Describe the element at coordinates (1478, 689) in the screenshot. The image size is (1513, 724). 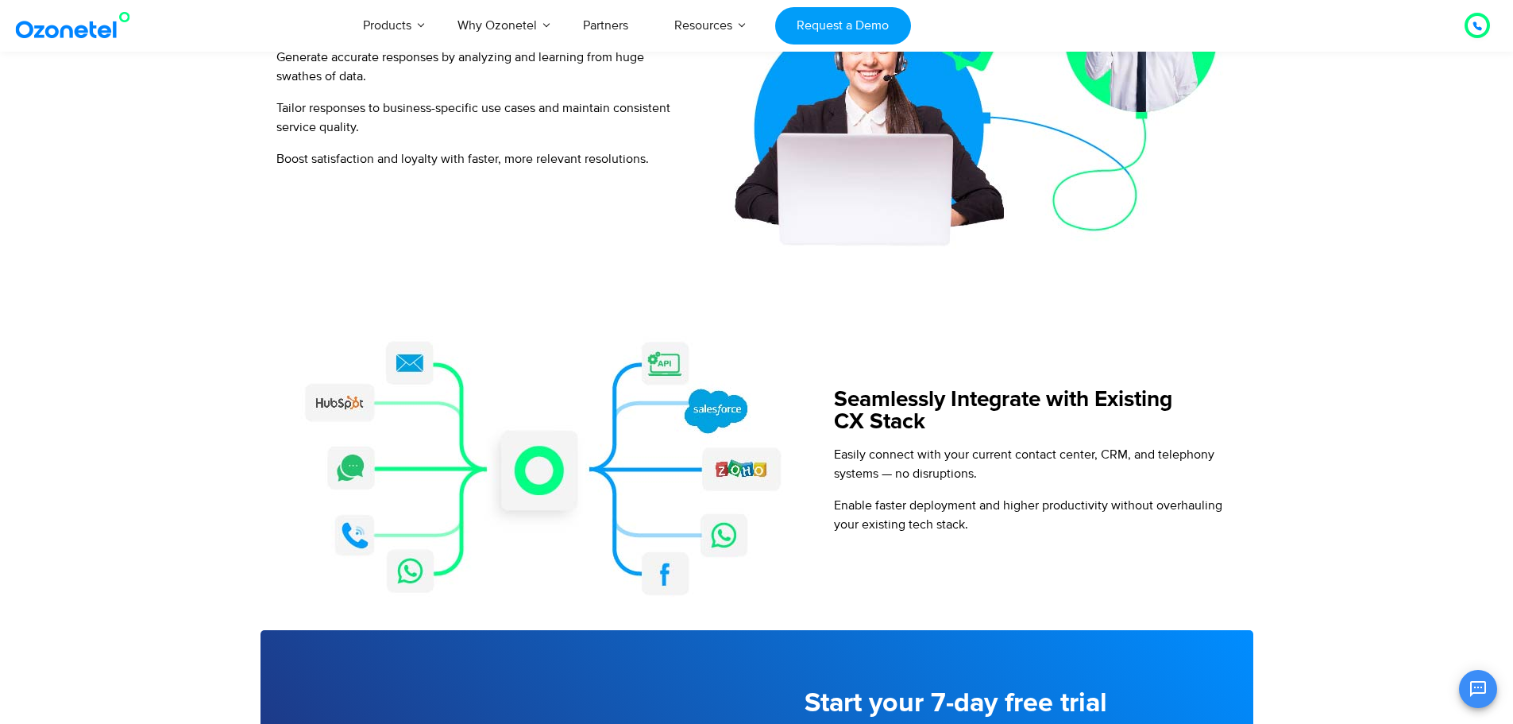
I see `button: Open chat` at that location.